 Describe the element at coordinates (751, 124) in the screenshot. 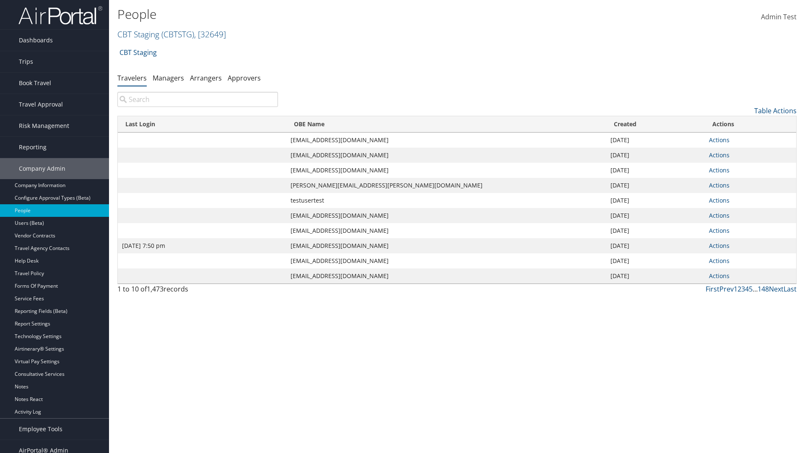

I see `th: Actions` at that location.